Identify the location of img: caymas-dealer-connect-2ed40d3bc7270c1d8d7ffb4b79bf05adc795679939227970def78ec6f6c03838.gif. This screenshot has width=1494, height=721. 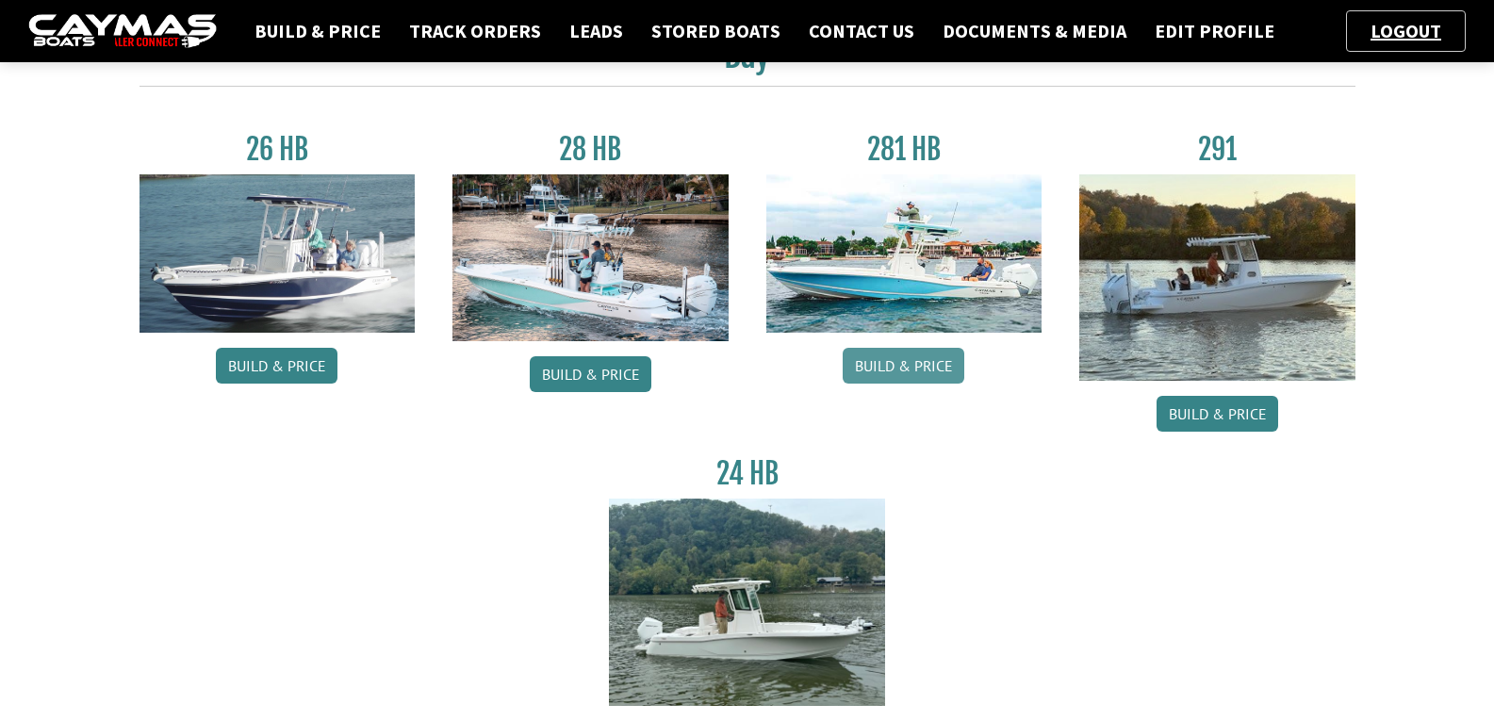
(123, 31).